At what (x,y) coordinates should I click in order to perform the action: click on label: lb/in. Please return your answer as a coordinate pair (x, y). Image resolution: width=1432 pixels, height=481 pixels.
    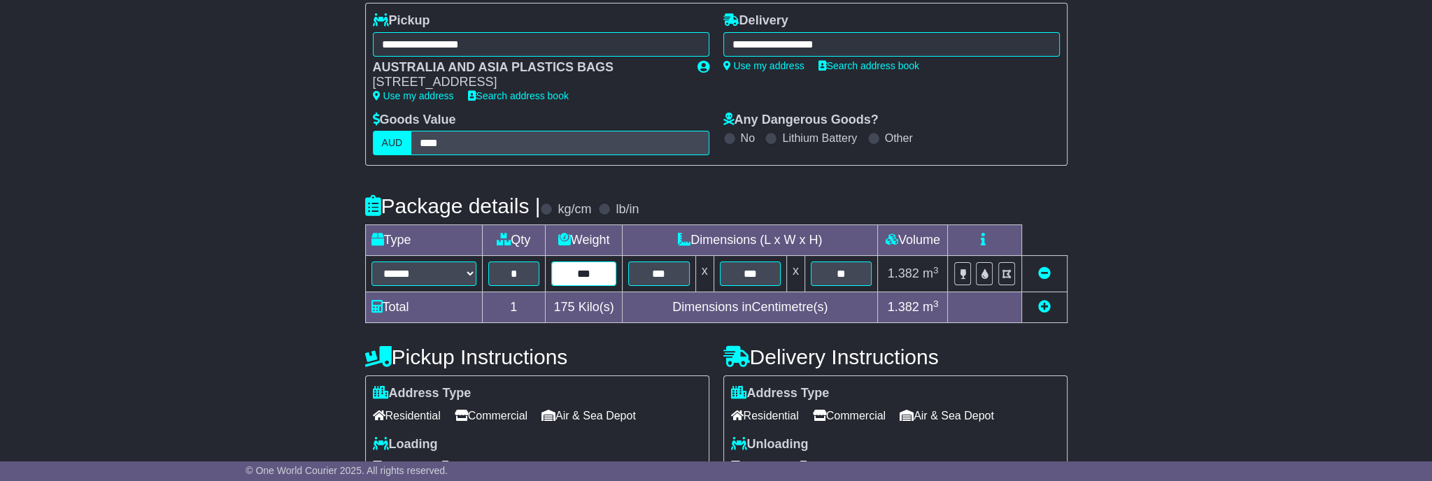
    Looking at the image, I should click on (627, 210).